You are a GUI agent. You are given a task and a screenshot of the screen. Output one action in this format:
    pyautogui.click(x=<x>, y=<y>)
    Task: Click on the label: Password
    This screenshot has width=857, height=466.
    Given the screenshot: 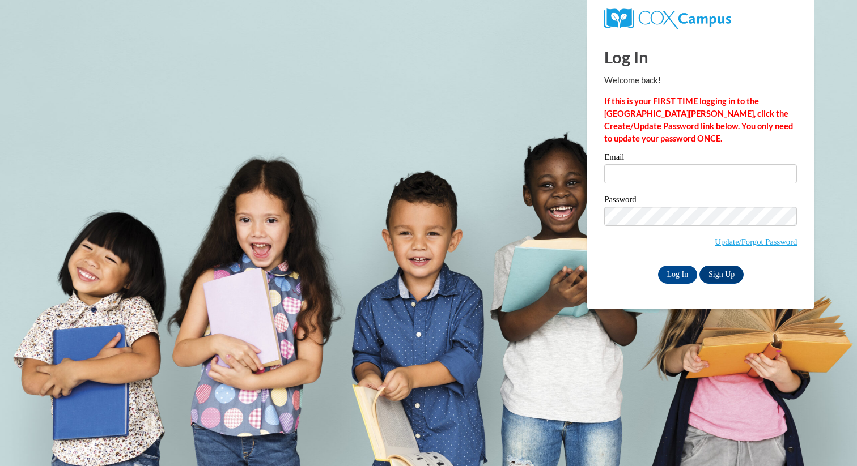 What is the action you would take?
    pyautogui.click(x=700, y=201)
    